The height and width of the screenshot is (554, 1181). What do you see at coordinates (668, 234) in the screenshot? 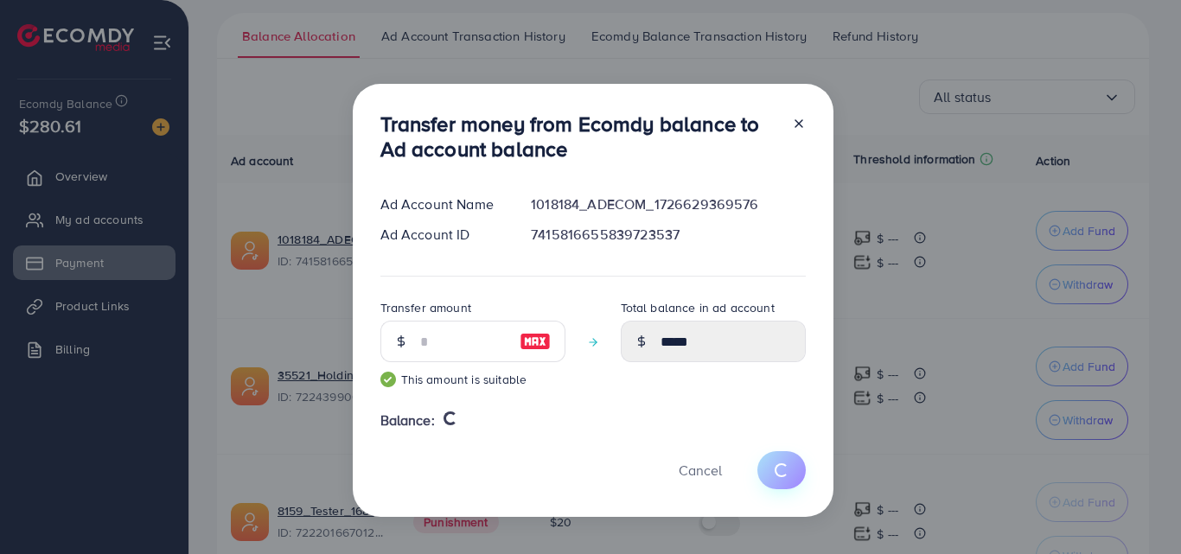
I see `div: 7415816655839723537` at bounding box center [668, 234].